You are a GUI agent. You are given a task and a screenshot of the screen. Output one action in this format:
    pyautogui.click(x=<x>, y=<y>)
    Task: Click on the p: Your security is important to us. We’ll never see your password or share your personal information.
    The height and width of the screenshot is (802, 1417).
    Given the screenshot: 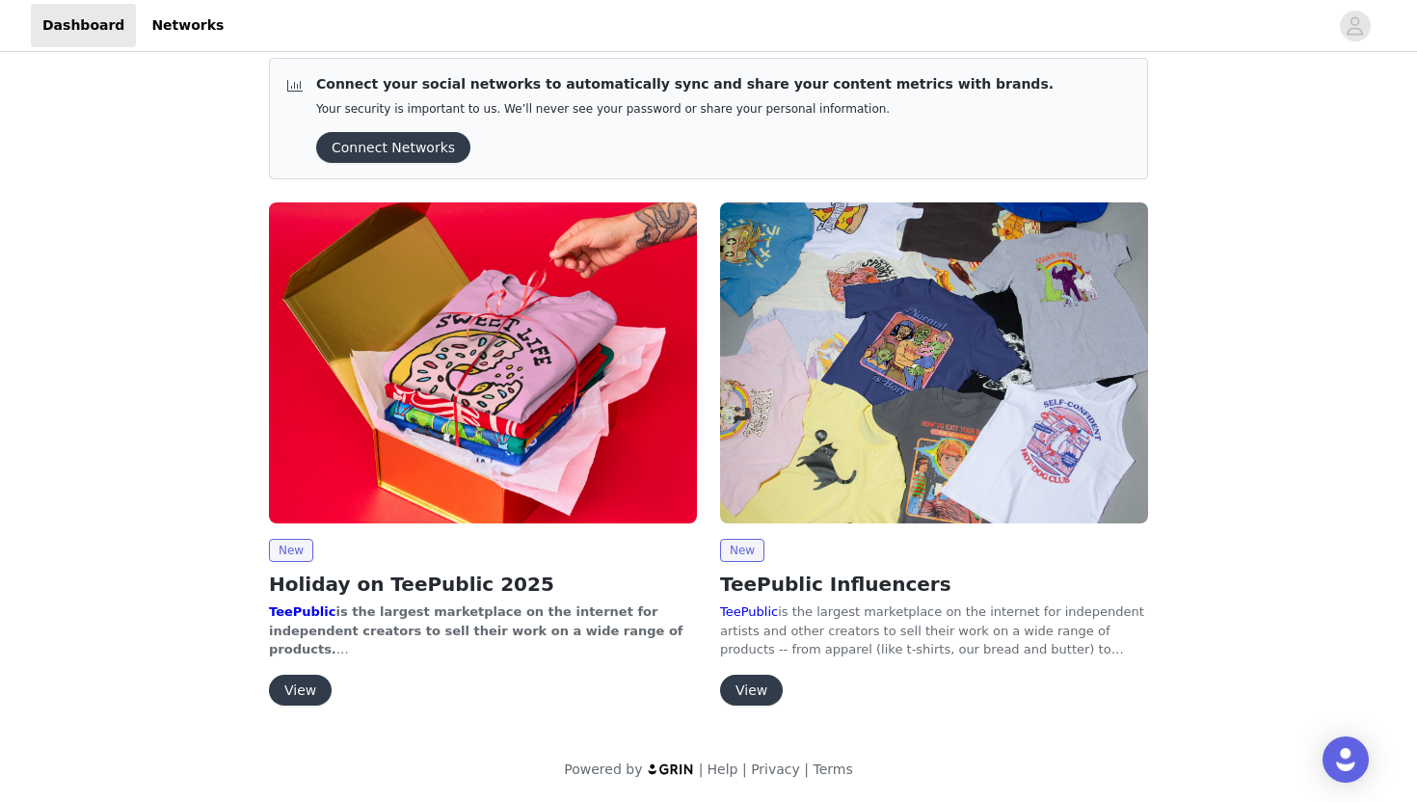 What is the action you would take?
    pyautogui.click(x=684, y=109)
    